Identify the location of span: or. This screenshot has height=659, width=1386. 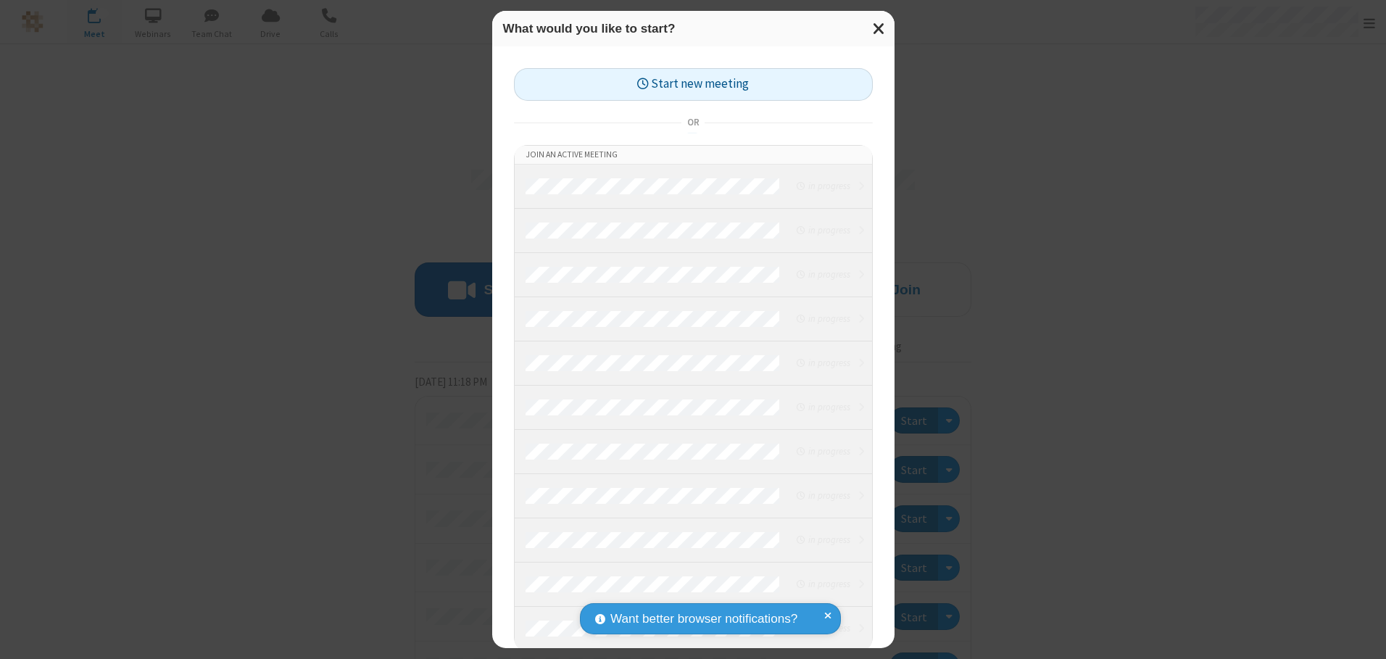
(693, 123).